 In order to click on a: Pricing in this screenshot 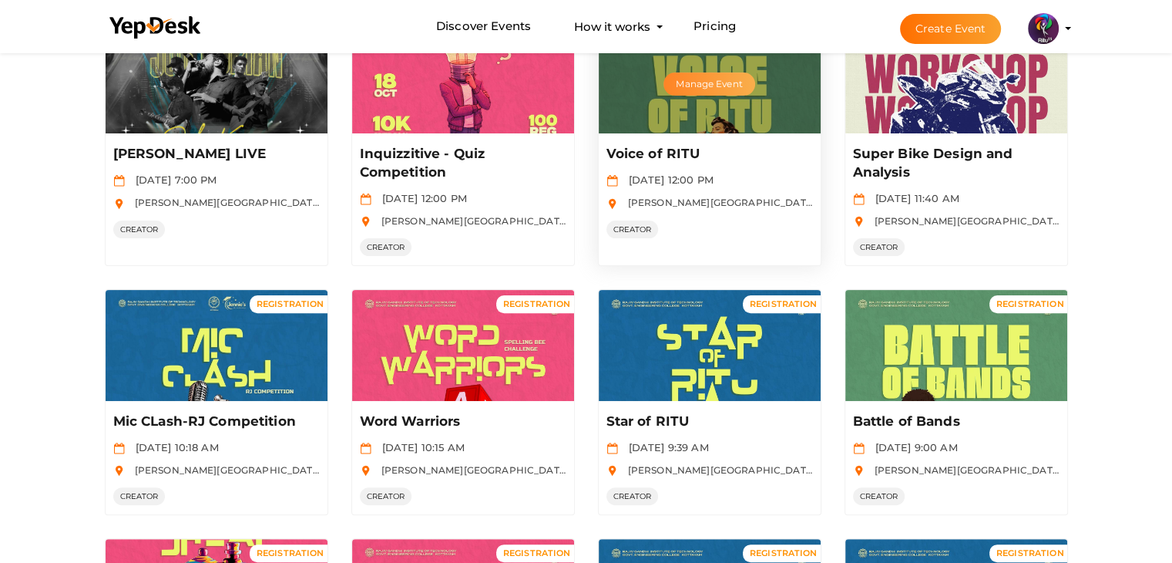, I will do `click(714, 26)`.